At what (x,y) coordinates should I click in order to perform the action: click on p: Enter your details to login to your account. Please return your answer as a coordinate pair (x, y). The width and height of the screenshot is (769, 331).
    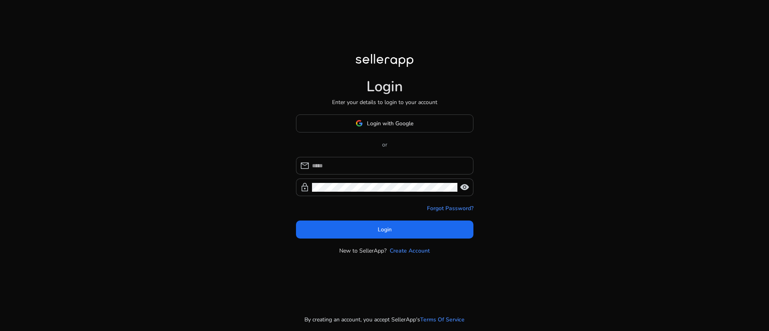
    Looking at the image, I should click on (384, 102).